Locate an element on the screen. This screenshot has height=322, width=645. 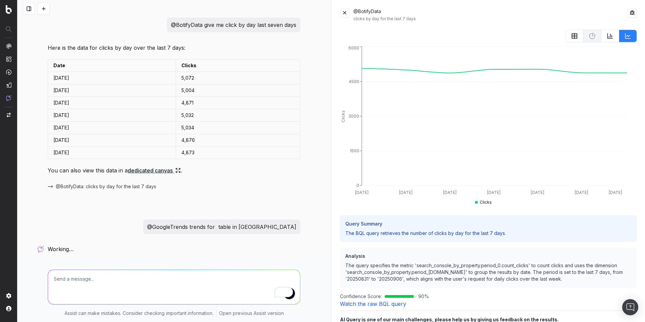
tspan: 4500 is located at coordinates (354, 81).